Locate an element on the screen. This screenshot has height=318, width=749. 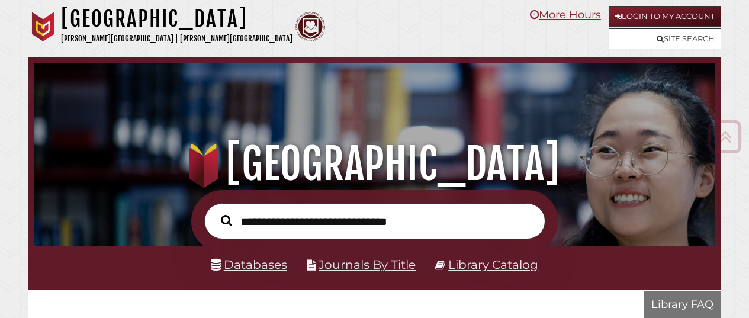
img: Calvin University is located at coordinates (43, 27).